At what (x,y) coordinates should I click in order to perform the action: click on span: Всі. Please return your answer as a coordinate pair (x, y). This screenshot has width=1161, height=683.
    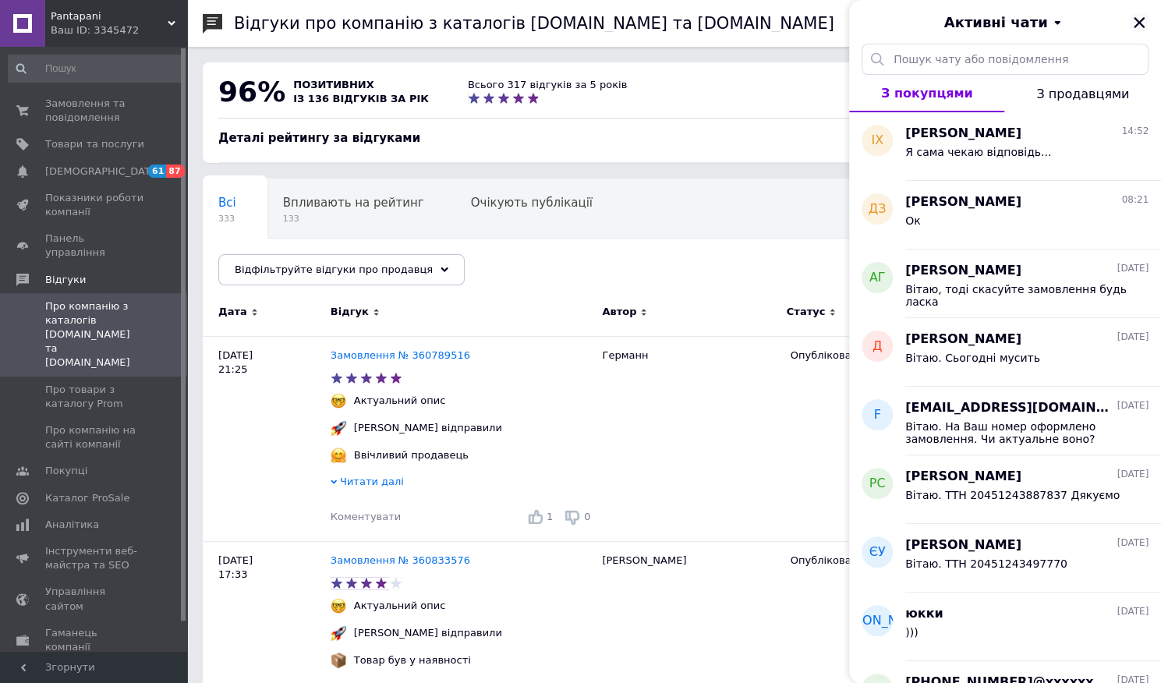
    Looking at the image, I should click on (227, 203).